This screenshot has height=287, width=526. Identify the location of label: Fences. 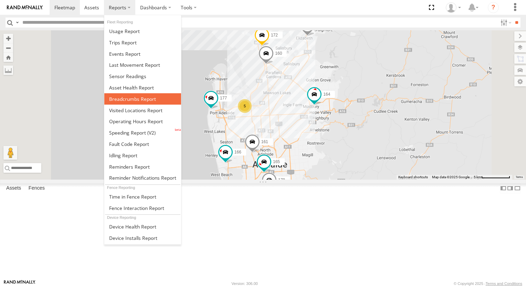
(37, 188).